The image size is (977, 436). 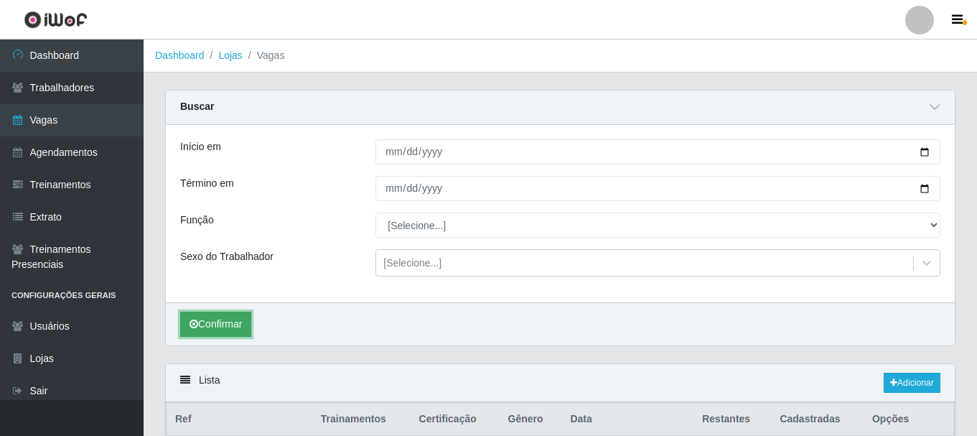 I want to click on label: Sexo do Trabalhador, so click(x=227, y=256).